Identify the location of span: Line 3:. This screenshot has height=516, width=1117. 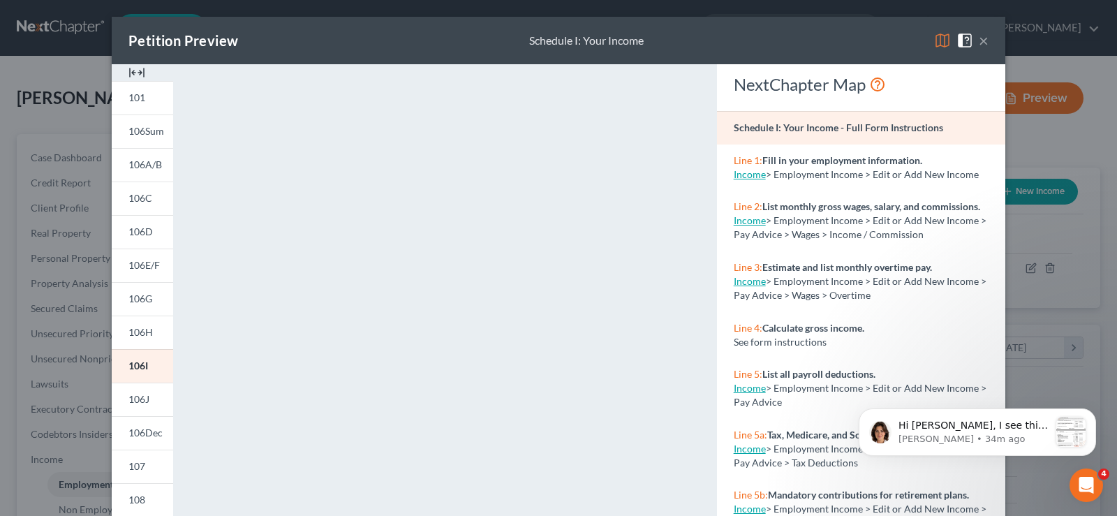
(748, 267).